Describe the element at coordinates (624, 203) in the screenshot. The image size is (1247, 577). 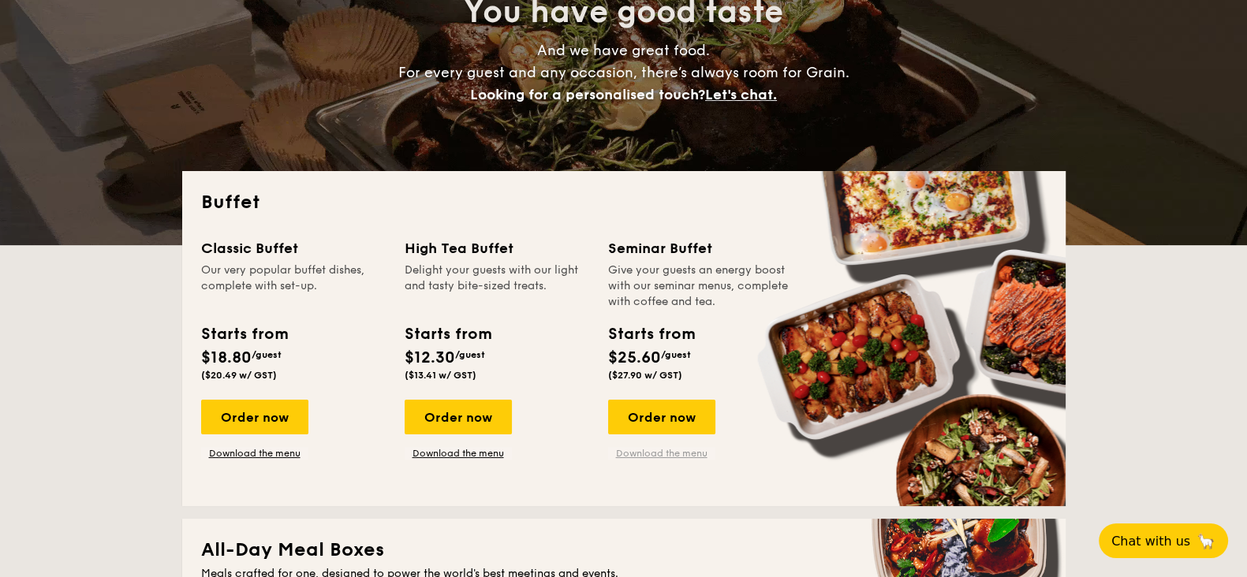
I see `h2: Buffet` at that location.